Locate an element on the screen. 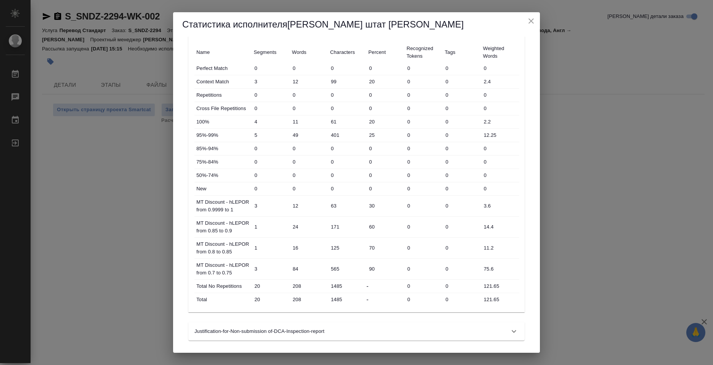 The image size is (713, 365). p: 75%-84% is located at coordinates (223, 162).